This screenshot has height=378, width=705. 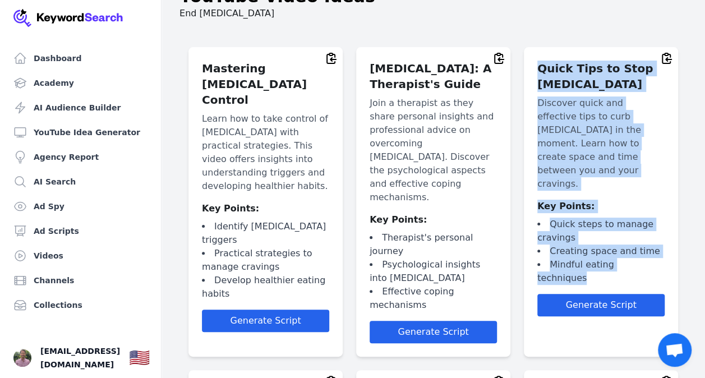 What do you see at coordinates (433, 245) in the screenshot?
I see `li: Therapist's personal journey` at bounding box center [433, 245].